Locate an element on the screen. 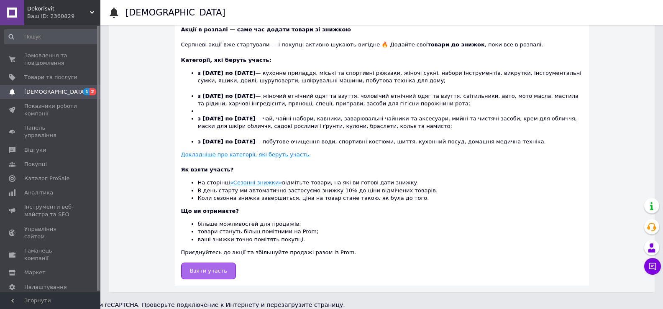  li: — чай, чайні набори, кавники, заварювальні чайники та аксесуари, мийні та чистячі засоби, крем дл... is located at coordinates (390, 126).